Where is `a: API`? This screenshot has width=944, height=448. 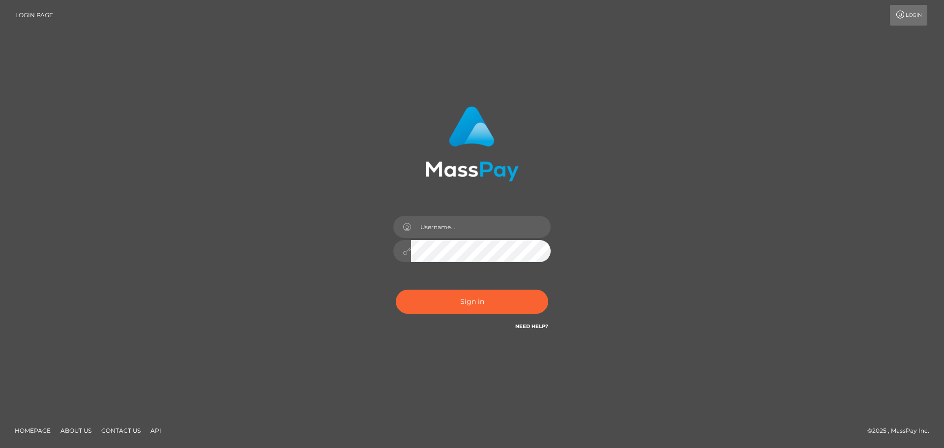 a: API is located at coordinates (156, 430).